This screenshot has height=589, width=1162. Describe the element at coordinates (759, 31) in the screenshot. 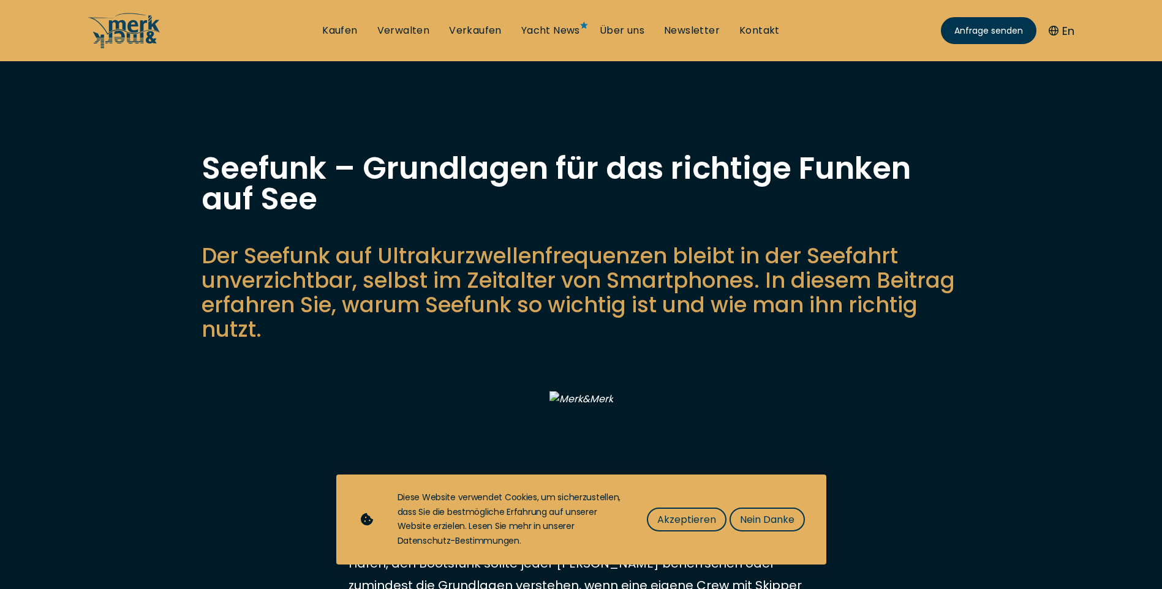

I see `a: Kontakt` at that location.